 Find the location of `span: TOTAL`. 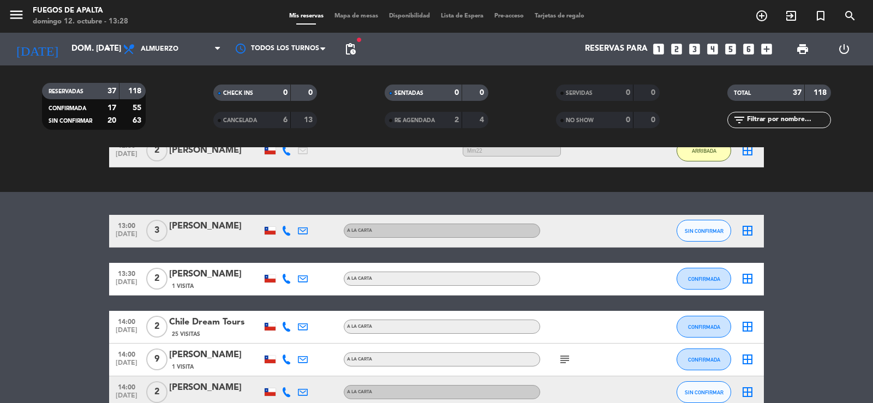

span: TOTAL is located at coordinates (742, 93).